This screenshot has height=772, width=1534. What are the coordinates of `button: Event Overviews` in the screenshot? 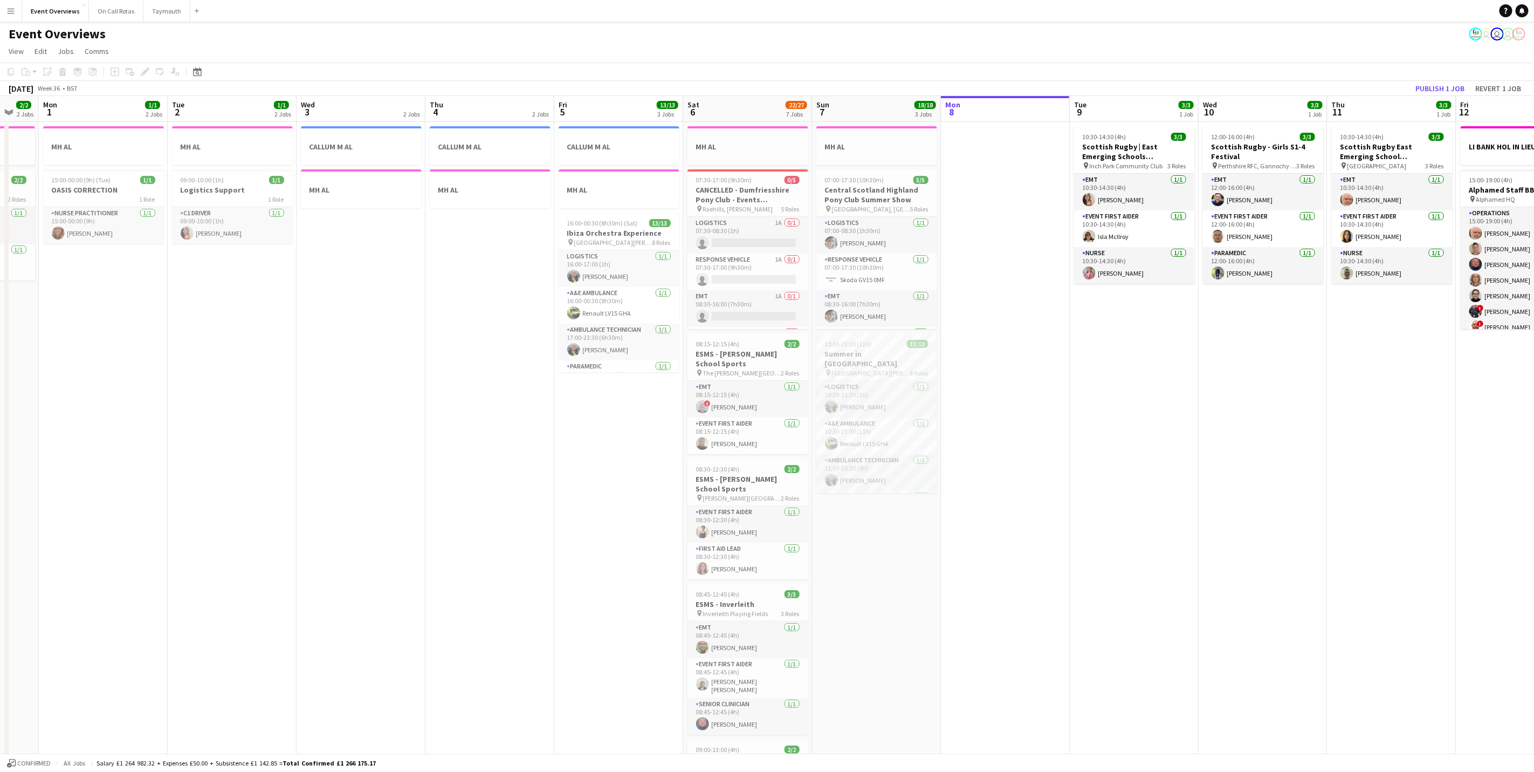 It's located at (56, 11).